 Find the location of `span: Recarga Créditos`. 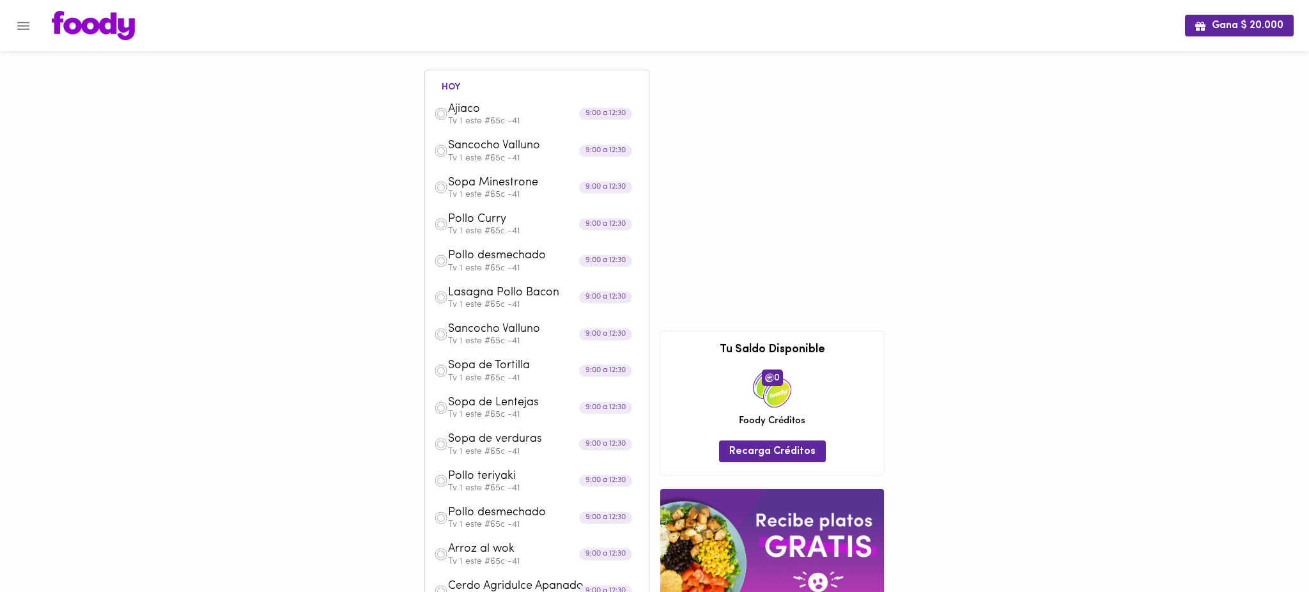

span: Recarga Créditos is located at coordinates (772, 451).